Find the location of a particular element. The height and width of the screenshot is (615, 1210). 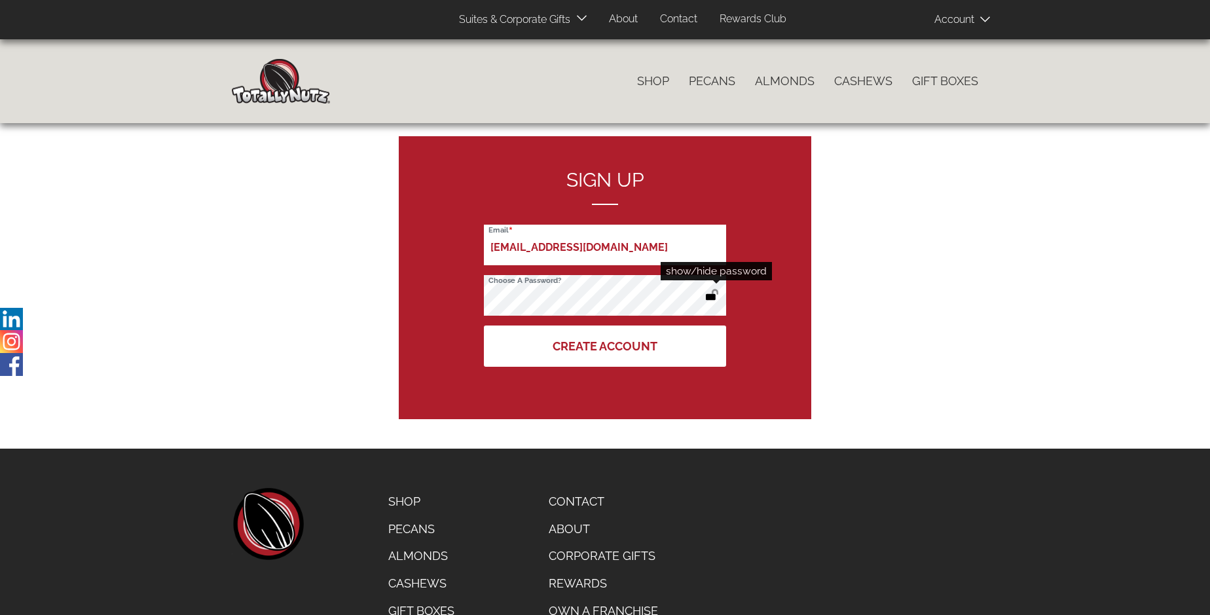

a: Gift Boxes is located at coordinates (945, 81).